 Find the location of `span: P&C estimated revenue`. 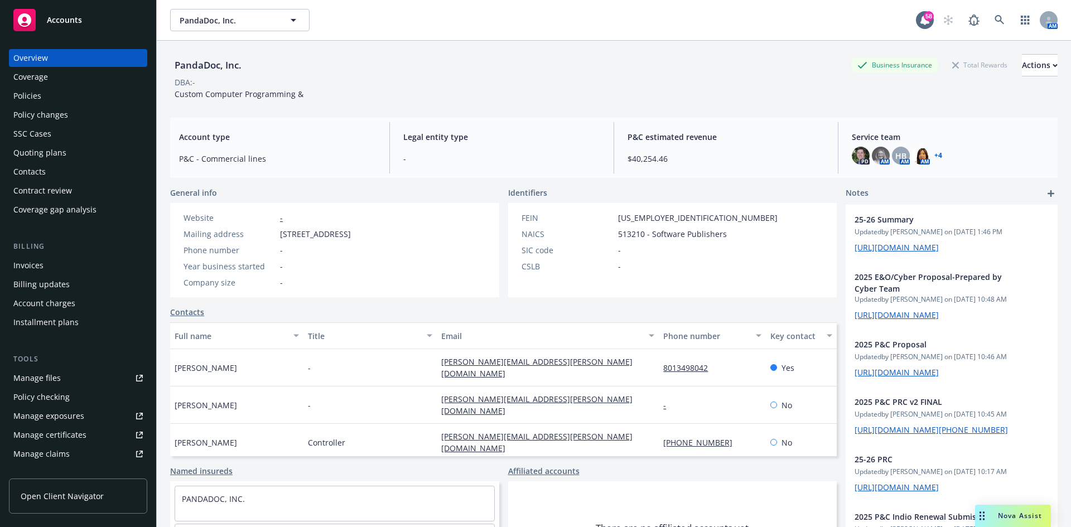

span: P&C estimated revenue is located at coordinates (726, 137).